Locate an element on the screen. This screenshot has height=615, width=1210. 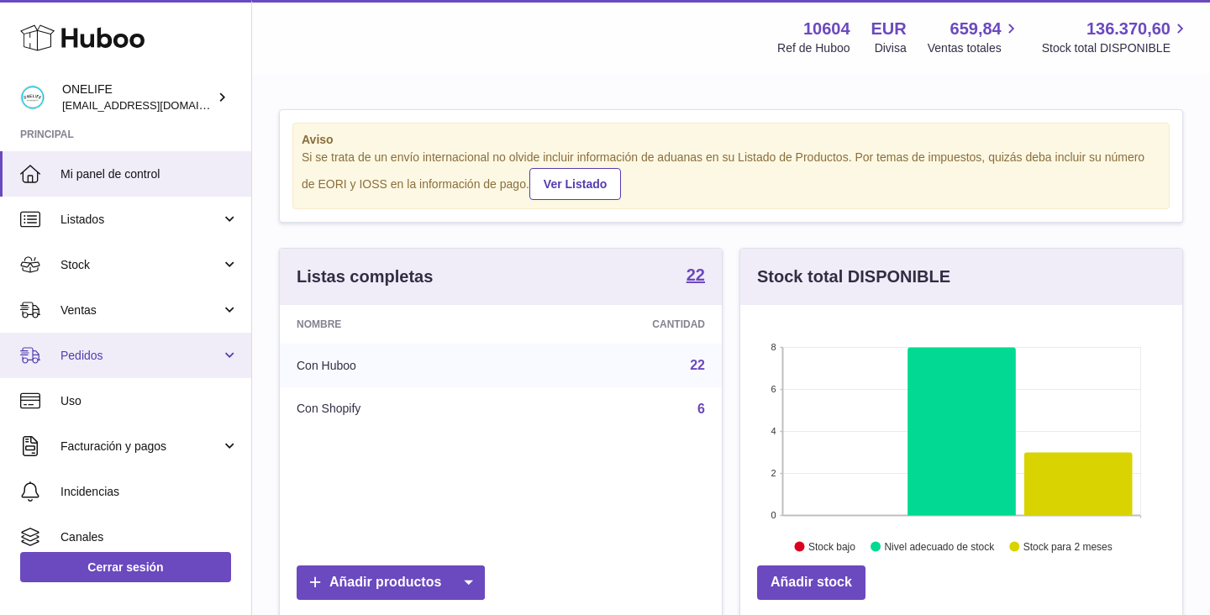
text: Nivel adecuado de stock is located at coordinates (939, 546).